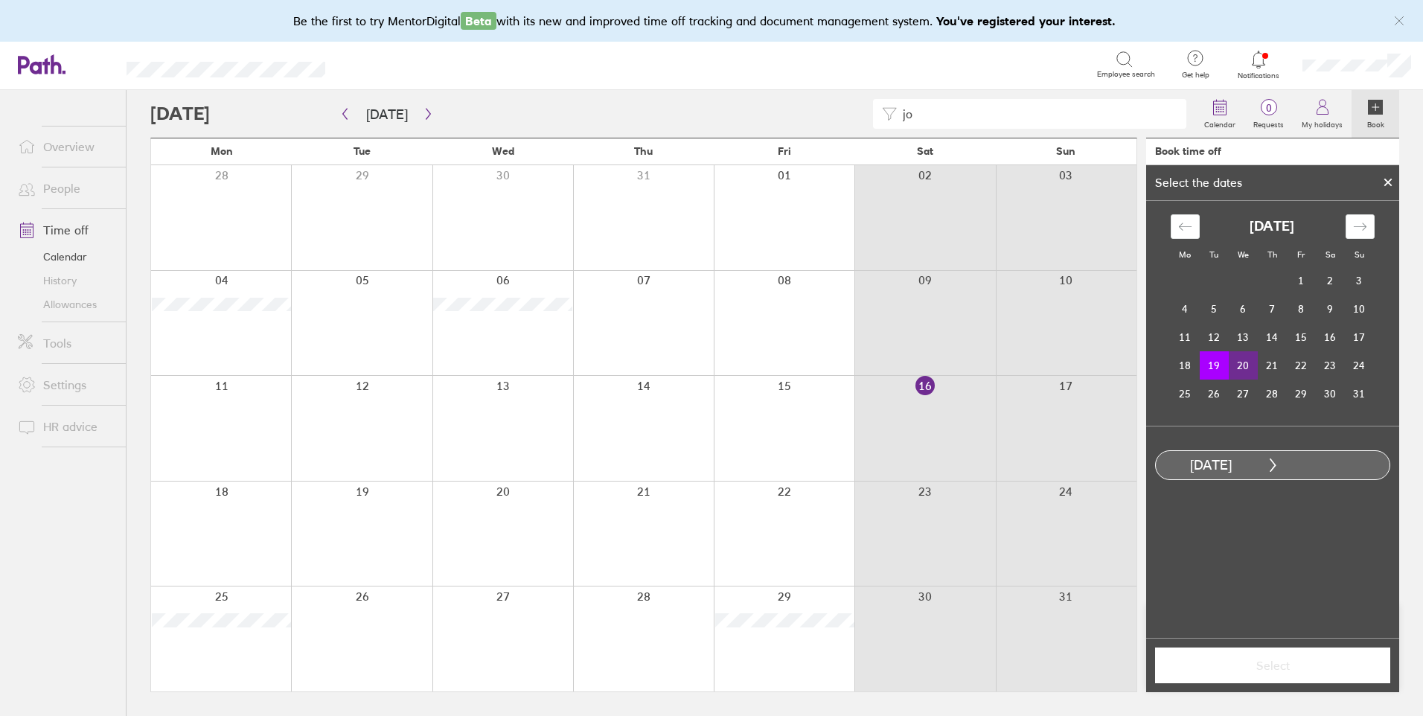  I want to click on td: Choose Sunday, August 3, 2025 as your check-out date. It’s available., so click(1359, 281).